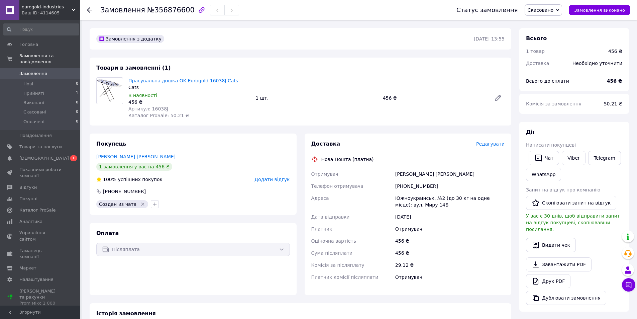 The height and width of the screenshot is (319, 637). I want to click on div: Южноукраїнськ, №2 (до 30 кг на одне місце): вул. Миру 14Б, so click(450, 201).